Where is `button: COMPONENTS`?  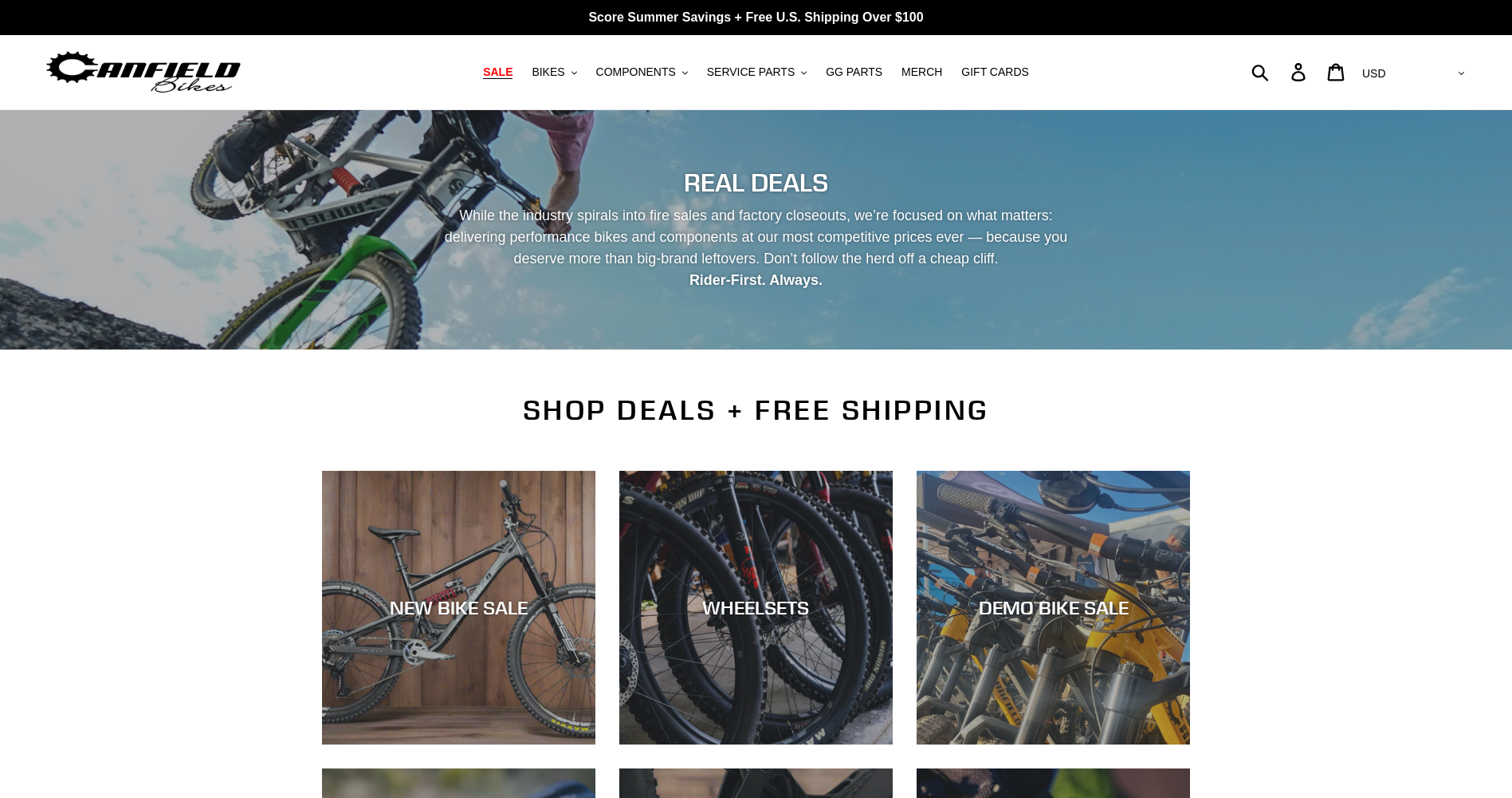
button: COMPONENTS is located at coordinates (642, 72).